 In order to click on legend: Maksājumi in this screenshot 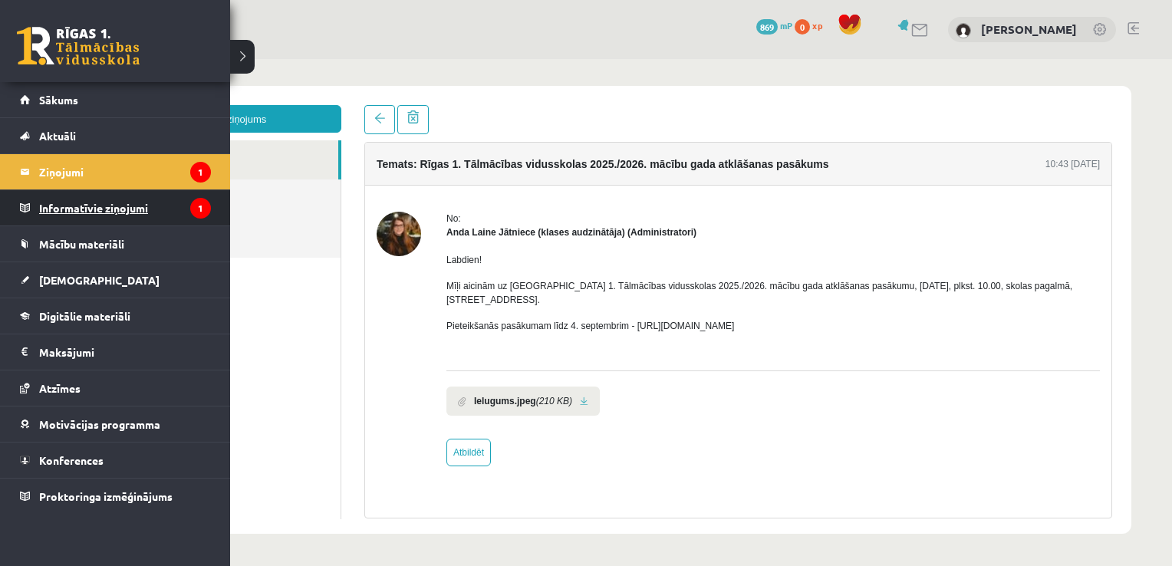, I will do `click(125, 352)`.